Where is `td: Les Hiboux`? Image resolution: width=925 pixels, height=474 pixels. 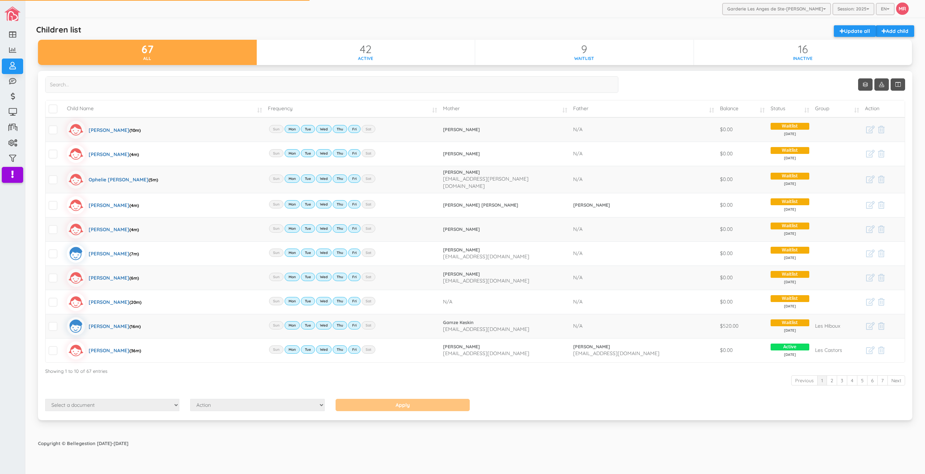
td: Les Hiboux is located at coordinates (837, 326).